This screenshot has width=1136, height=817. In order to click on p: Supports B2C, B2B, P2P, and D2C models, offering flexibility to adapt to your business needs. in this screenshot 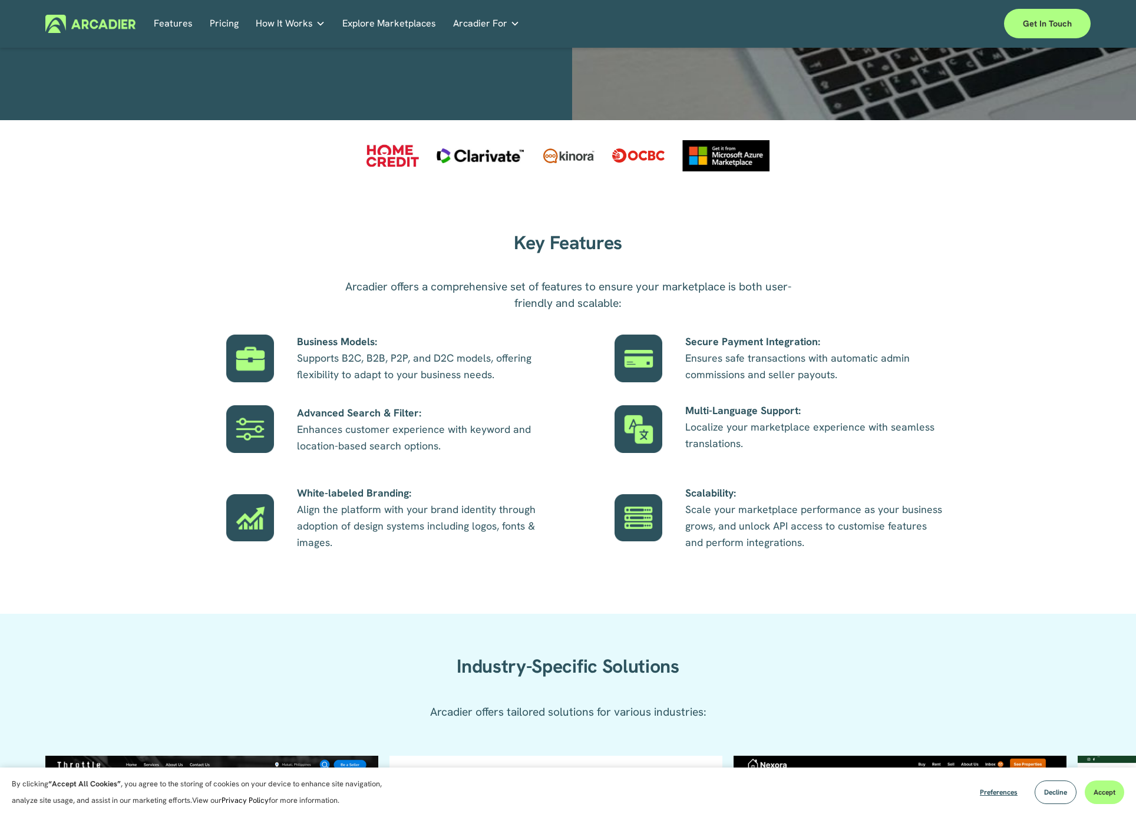, I will do `click(426, 358)`.